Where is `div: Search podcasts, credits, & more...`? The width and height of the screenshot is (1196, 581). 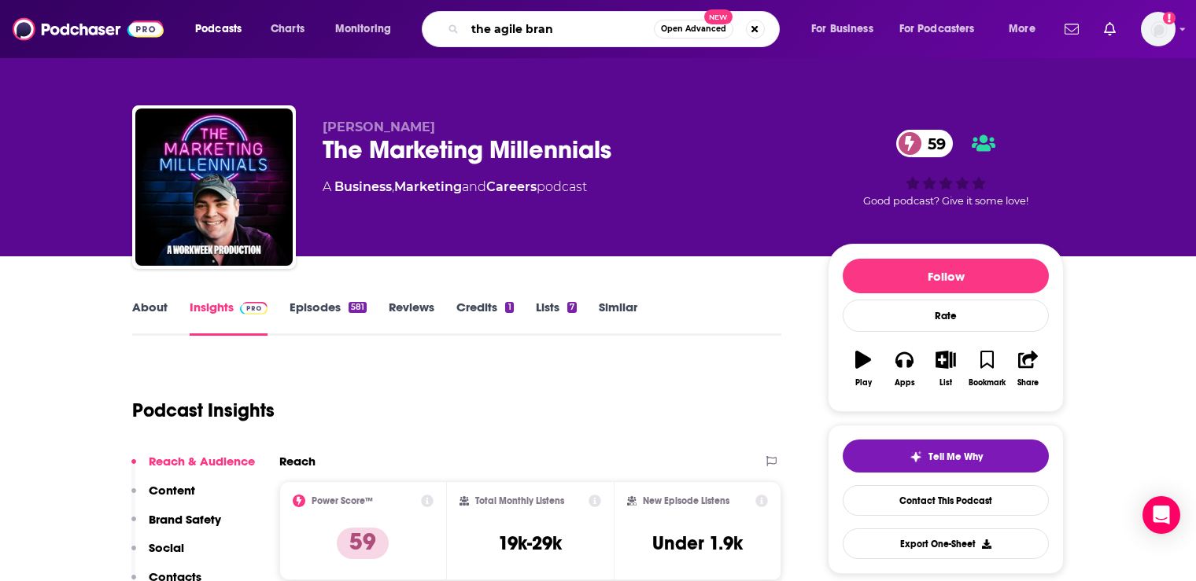
div: Search podcasts, credits, & more... is located at coordinates (615, 29).